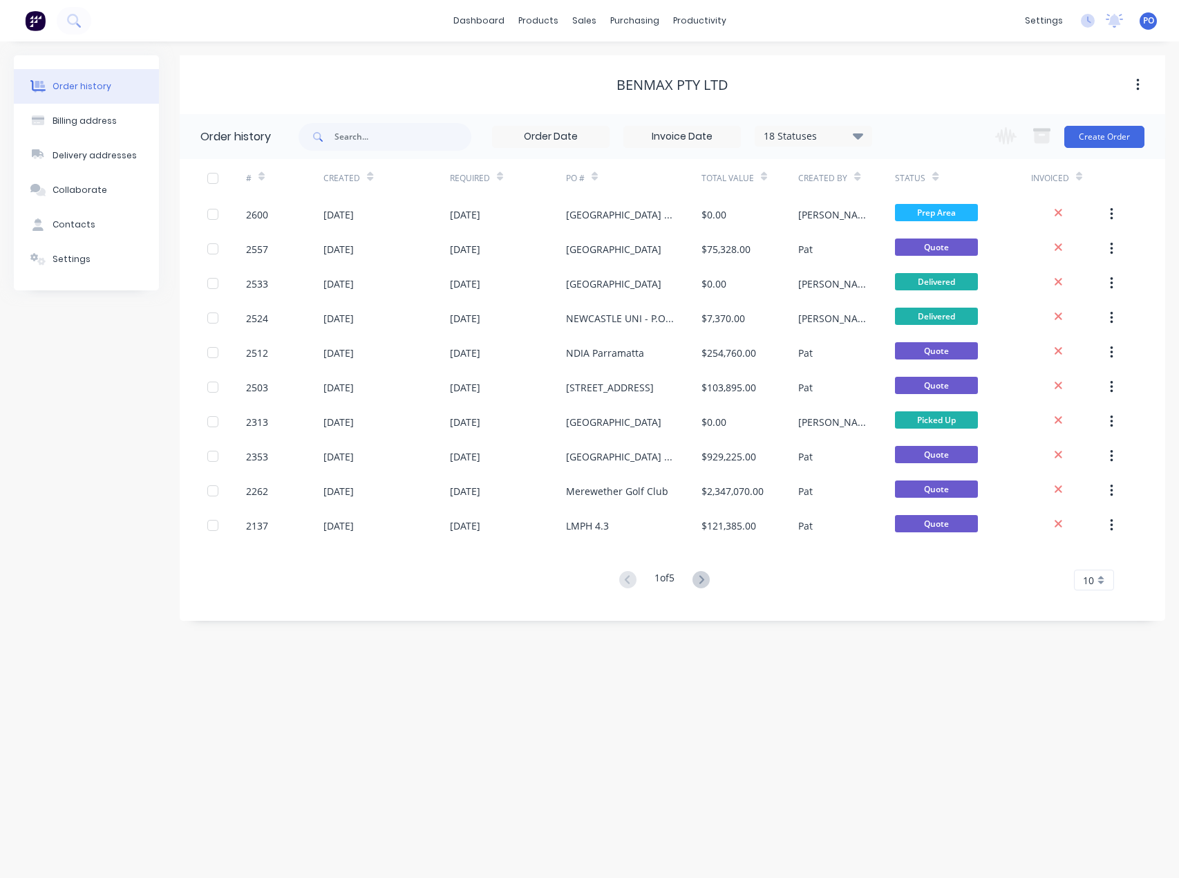 This screenshot has height=878, width=1179. Describe the element at coordinates (86, 86) in the screenshot. I see `button: Order history` at that location.